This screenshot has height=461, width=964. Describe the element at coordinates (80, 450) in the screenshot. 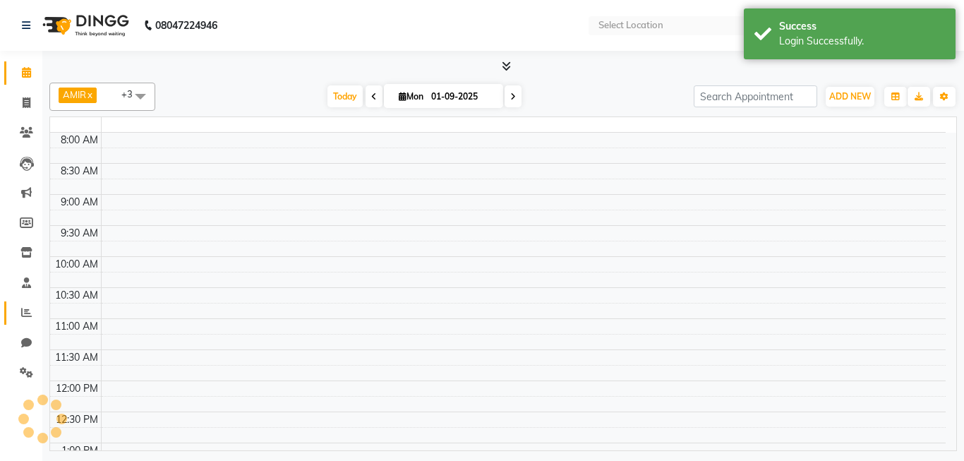

I see `div: 1:00 PM` at that location.